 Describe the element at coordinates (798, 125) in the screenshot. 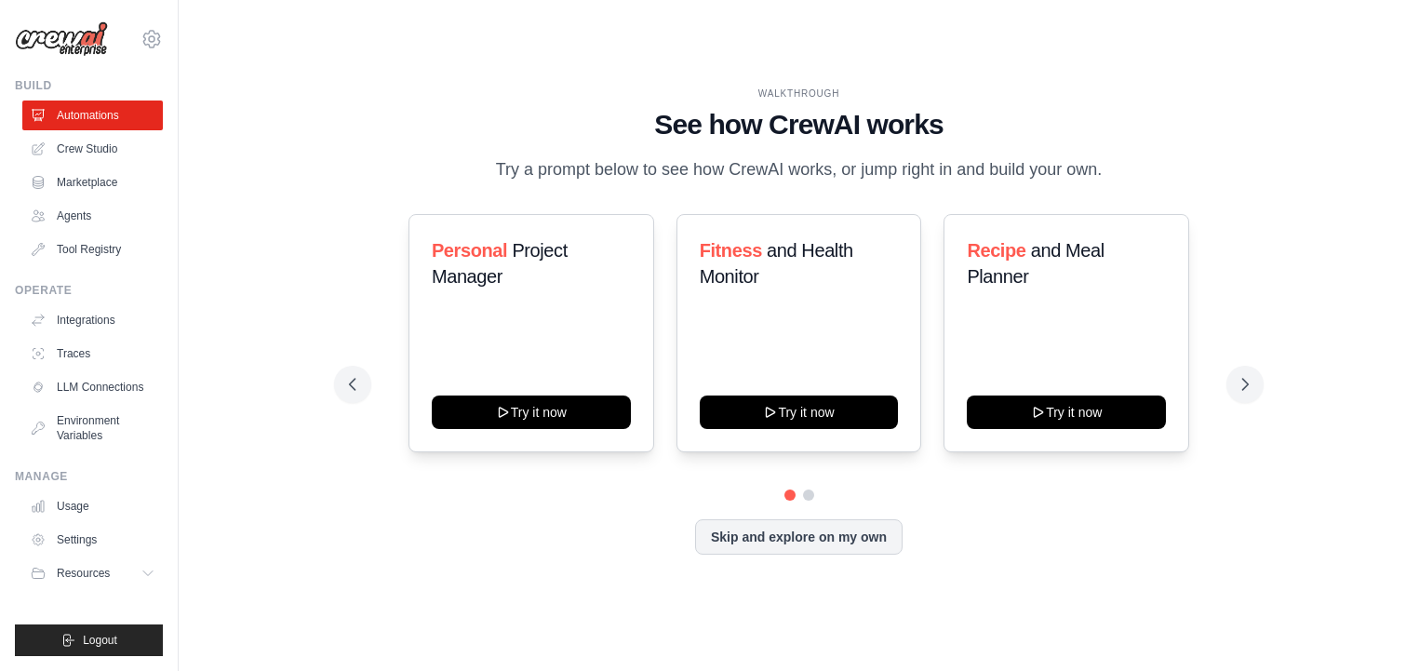

I see `h1: See how CrewAI works` at that location.